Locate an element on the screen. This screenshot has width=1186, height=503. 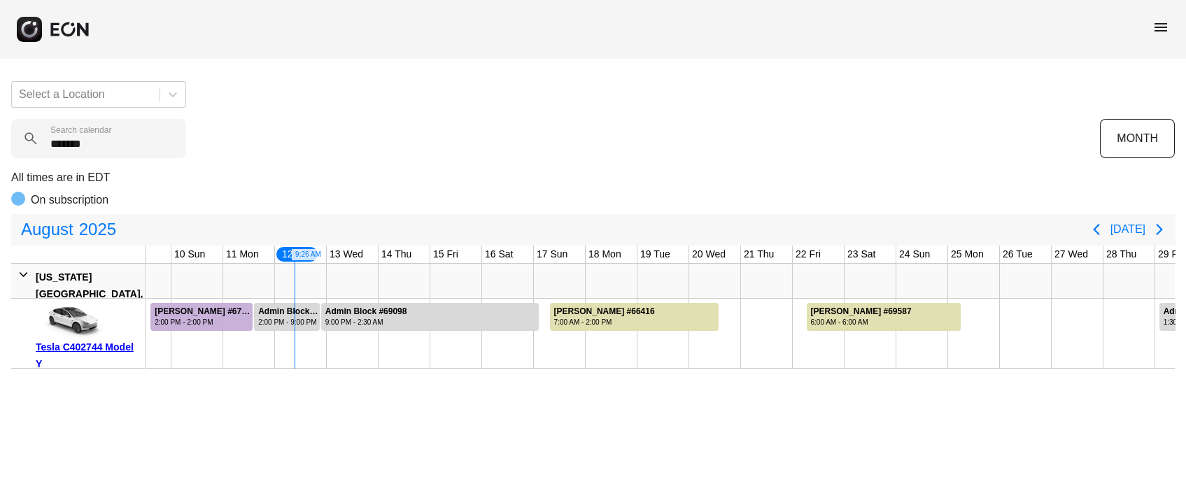
button: August2025 is located at coordinates (69, 229).